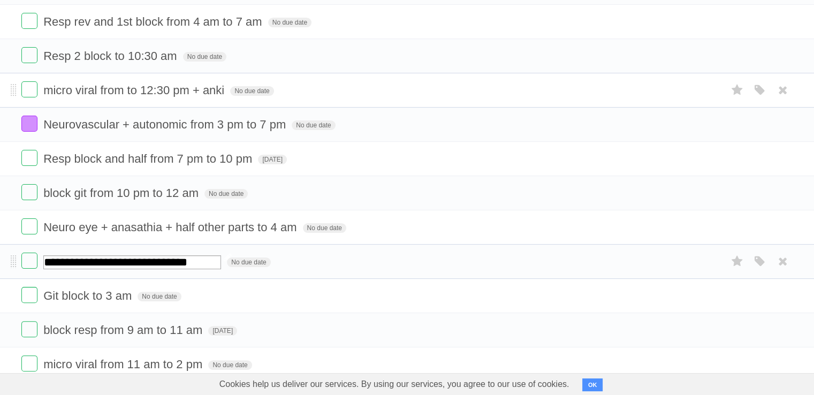 The width and height of the screenshot is (814, 395). I want to click on span: Neurovascular + autonomic from 3 pm to 7 pm, so click(166, 124).